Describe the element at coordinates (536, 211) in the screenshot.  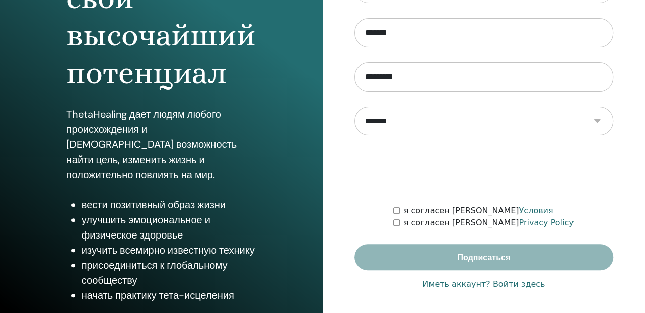
I see `a: Условия` at that location.